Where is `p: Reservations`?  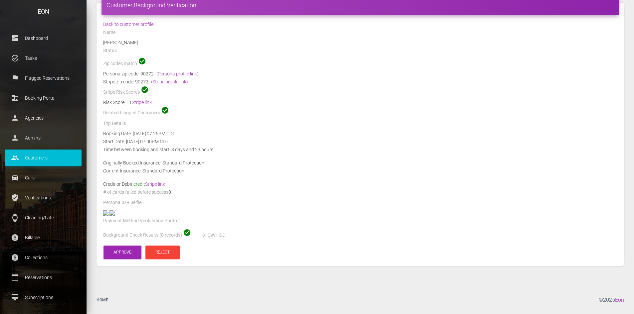
p: Reservations is located at coordinates (43, 278).